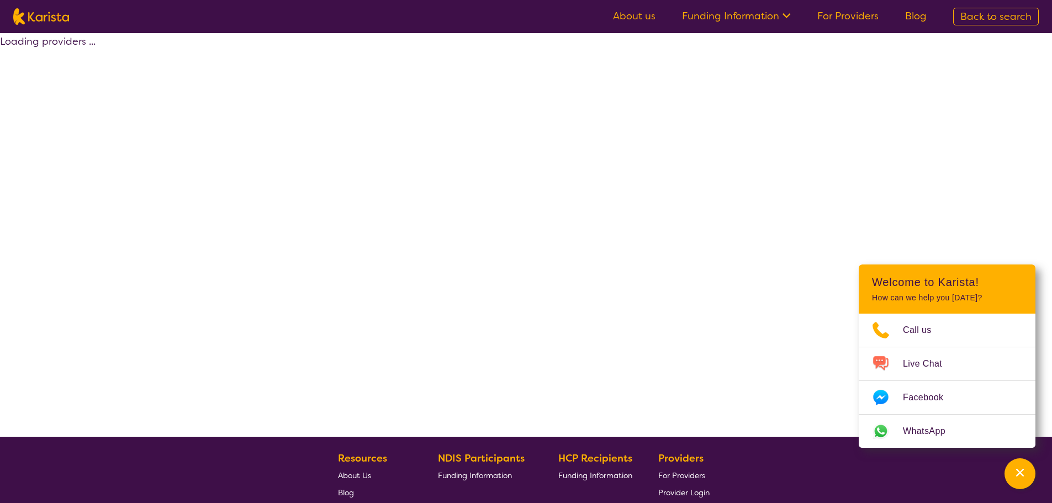  What do you see at coordinates (375, 475) in the screenshot?
I see `a: About Us` at bounding box center [375, 475].